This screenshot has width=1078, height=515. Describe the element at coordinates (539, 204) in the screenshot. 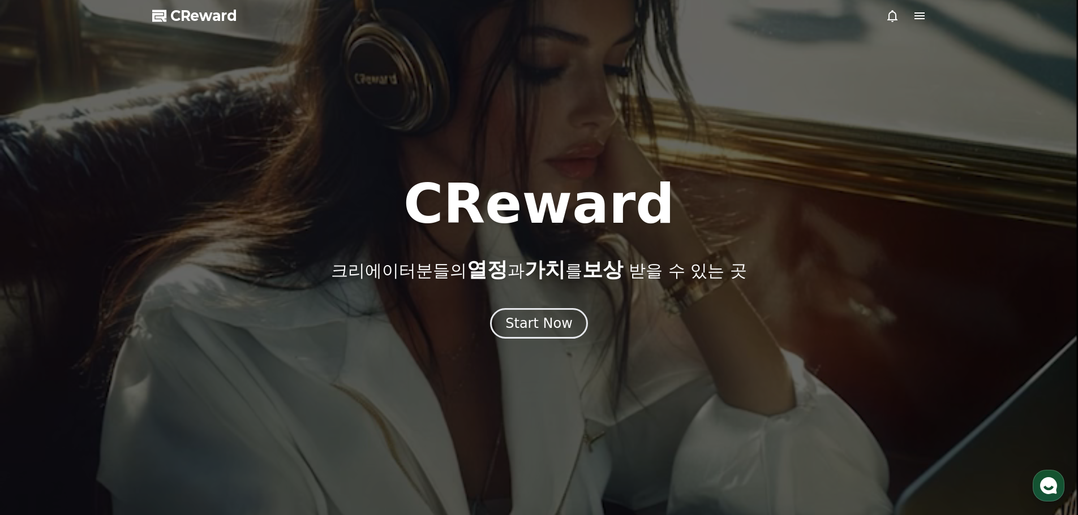

I see `h1: CReward` at that location.